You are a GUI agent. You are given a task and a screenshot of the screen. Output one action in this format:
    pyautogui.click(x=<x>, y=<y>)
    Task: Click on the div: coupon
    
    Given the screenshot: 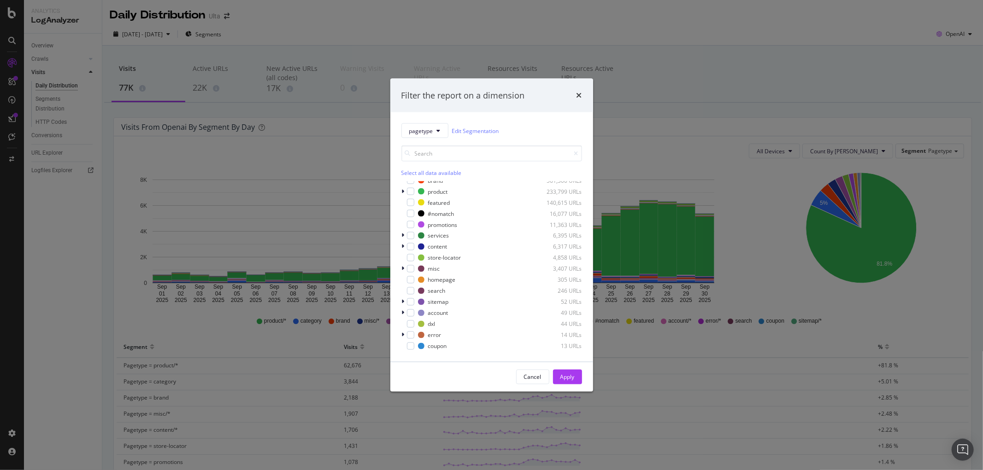 What is the action you would take?
    pyautogui.click(x=437, y=346)
    